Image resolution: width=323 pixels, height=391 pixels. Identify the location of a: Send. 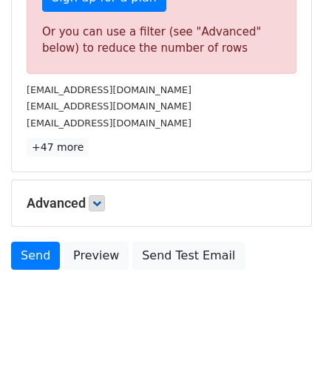
(35, 256).